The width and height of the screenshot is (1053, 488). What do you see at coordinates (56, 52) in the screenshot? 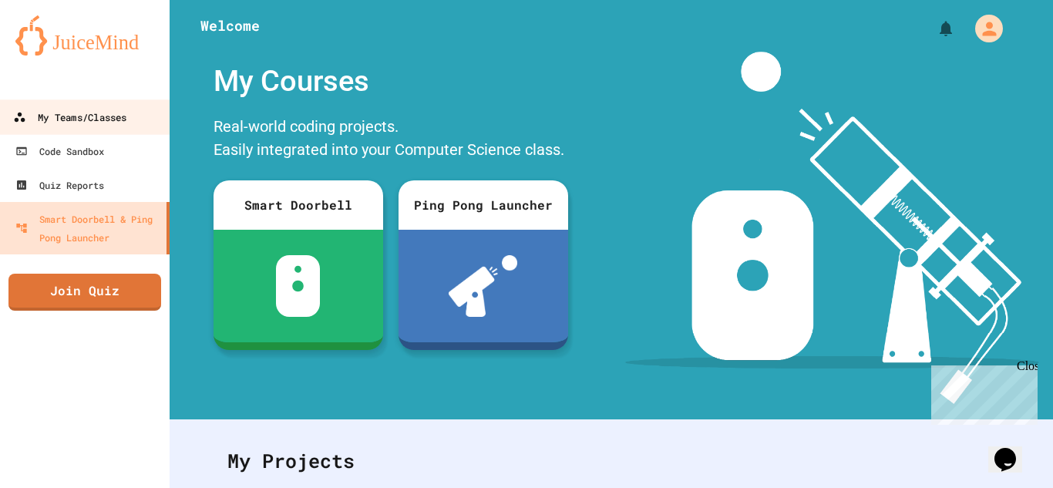
I see `div: Chat with us now!Close` at bounding box center [56, 52].